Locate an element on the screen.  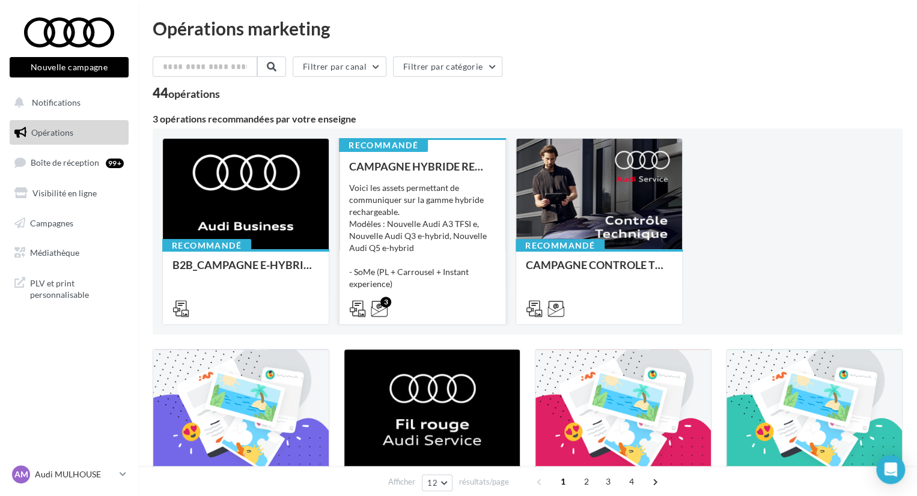
a: Visibilité en ligne is located at coordinates (69, 194).